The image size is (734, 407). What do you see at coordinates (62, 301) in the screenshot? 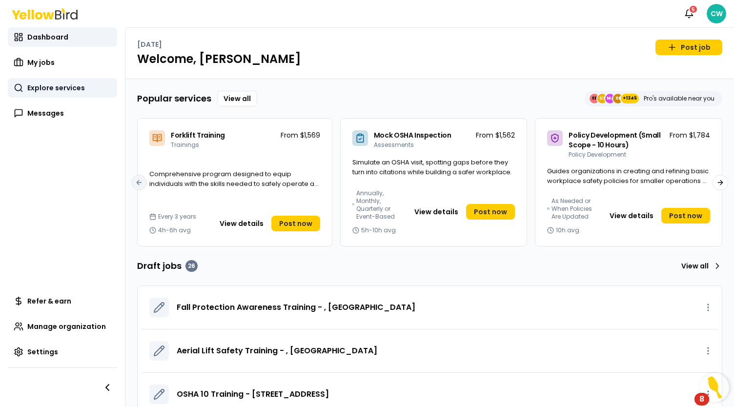
I see `a: Refer & earn` at bounding box center [62, 301].